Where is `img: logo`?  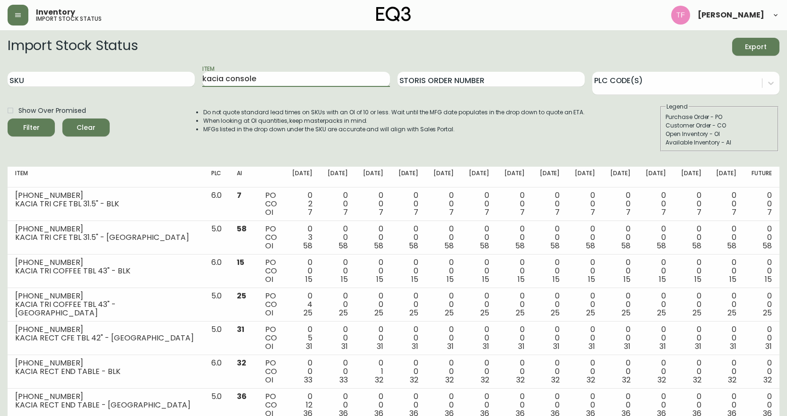
img: logo is located at coordinates (394, 14).